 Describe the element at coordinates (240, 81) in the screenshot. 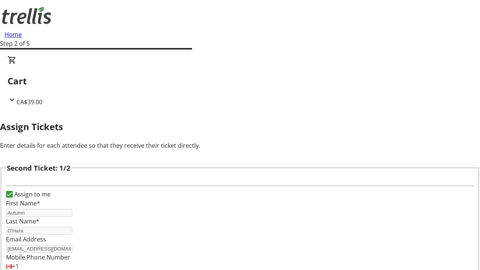

I see `div: CartCA$39.00` at that location.